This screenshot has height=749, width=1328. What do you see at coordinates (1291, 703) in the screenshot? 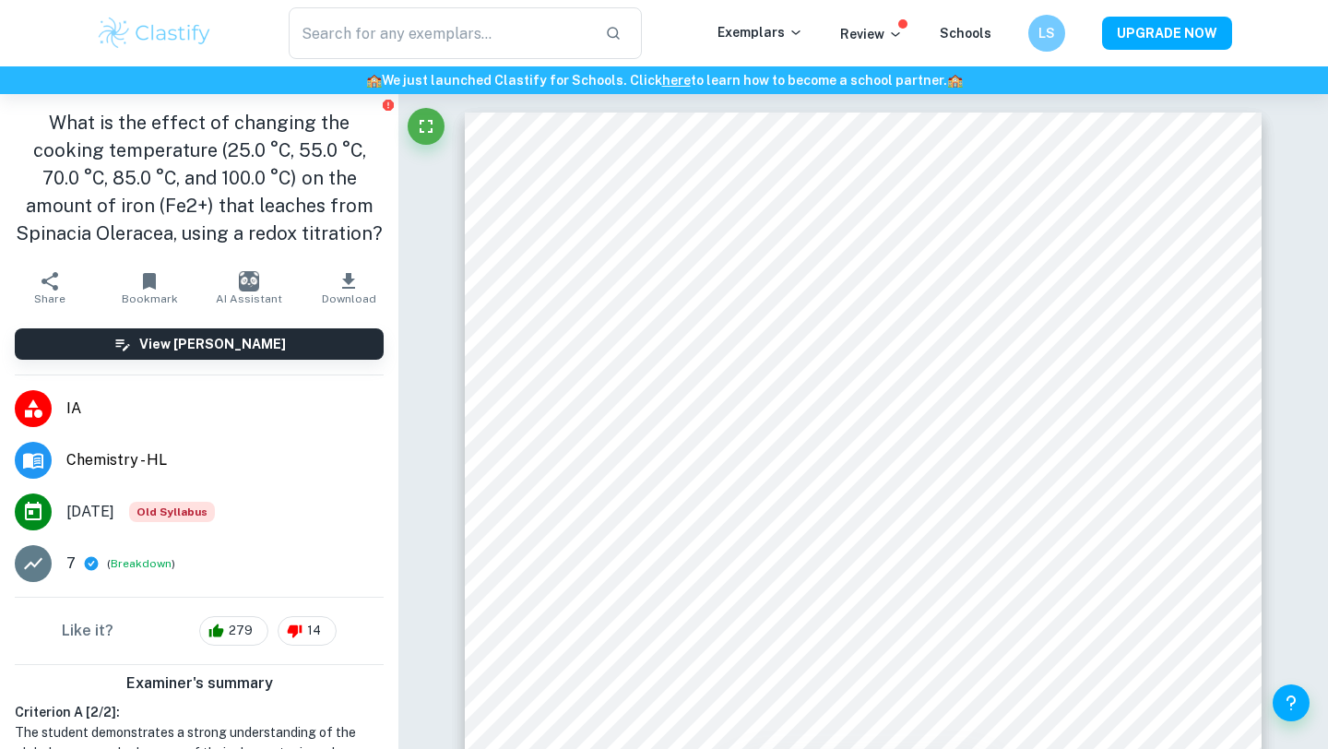
I see `button: Help and Feedback` at bounding box center [1291, 703].